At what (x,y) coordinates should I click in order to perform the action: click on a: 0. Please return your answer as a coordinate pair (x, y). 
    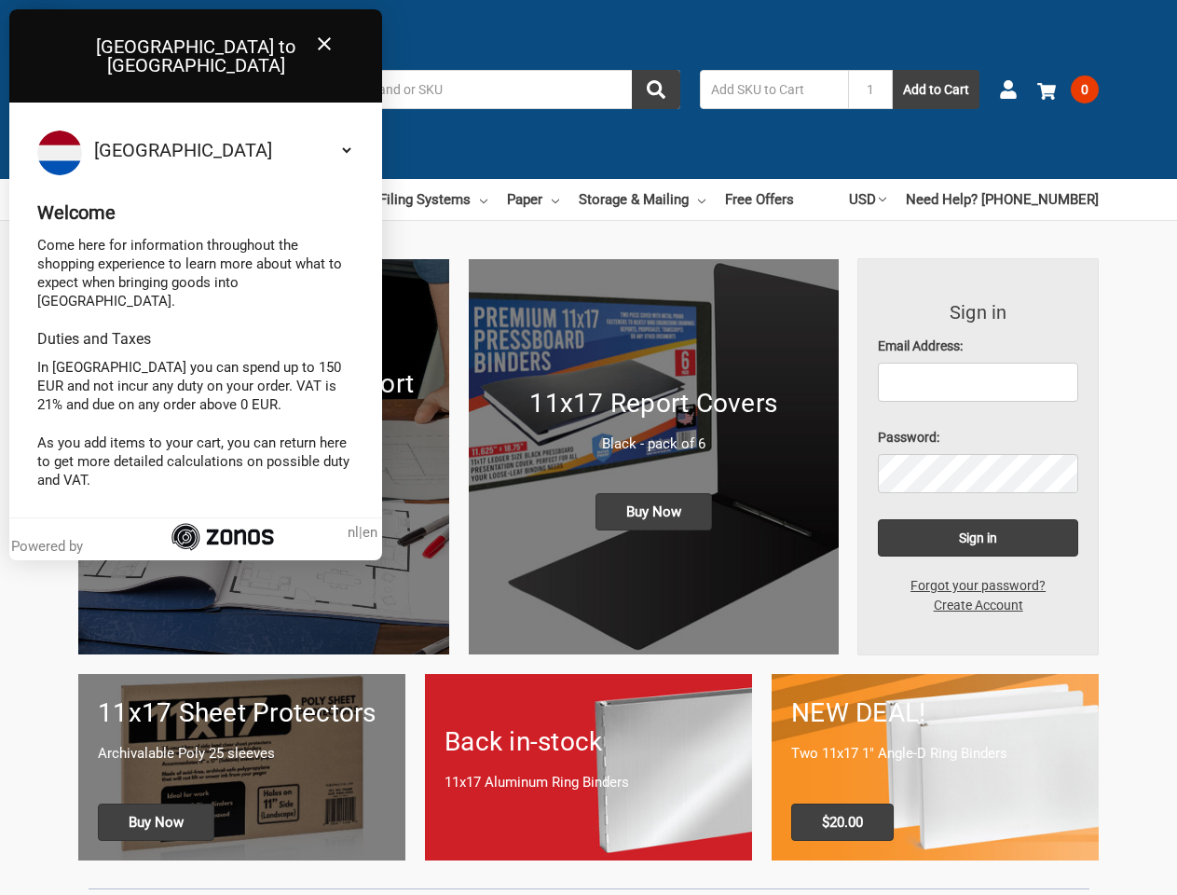
    Looking at the image, I should click on (1068, 89).